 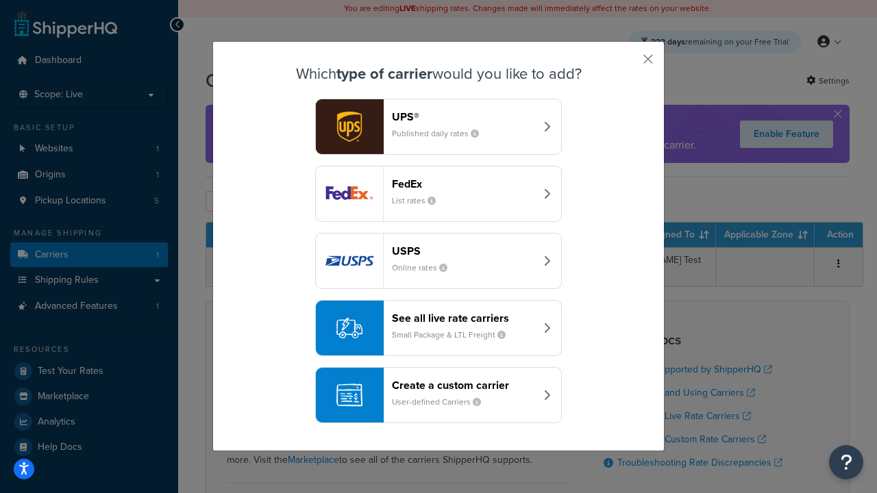 I want to click on button: Create a custom carrierUser-defined Carriers, so click(x=438, y=395).